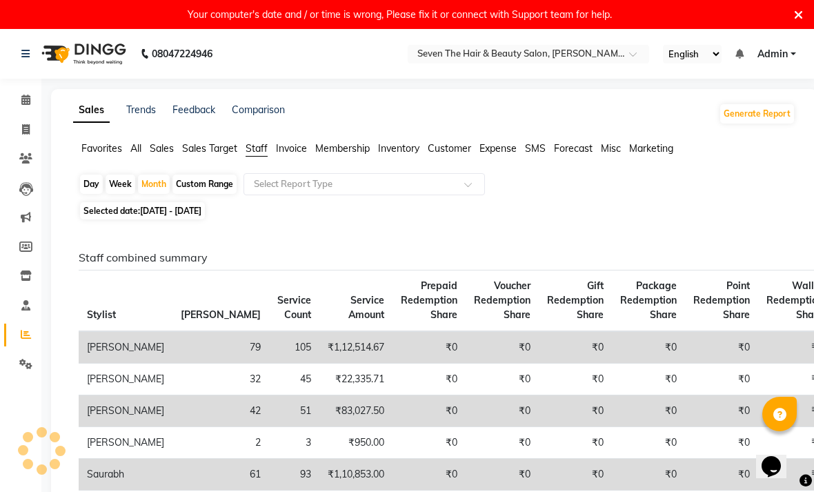 This screenshot has height=492, width=814. What do you see at coordinates (399, 148) in the screenshot?
I see `span: Inventory` at bounding box center [399, 148].